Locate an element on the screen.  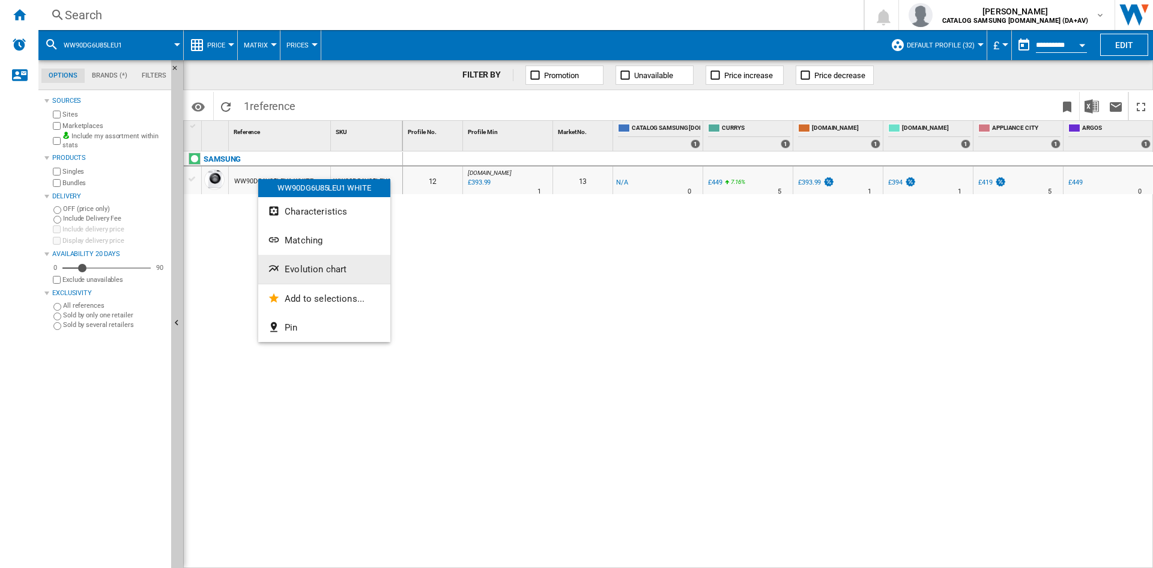
button: Add to selections... is located at coordinates (324, 298).